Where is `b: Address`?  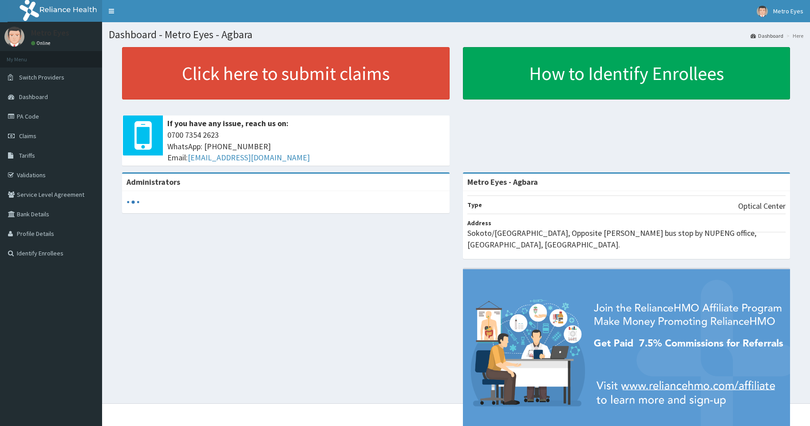 b: Address is located at coordinates (480, 223).